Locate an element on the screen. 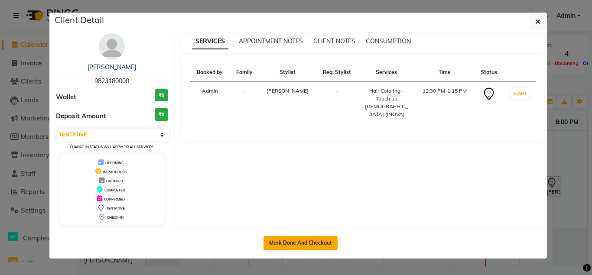  th: Booked by is located at coordinates (210, 72).